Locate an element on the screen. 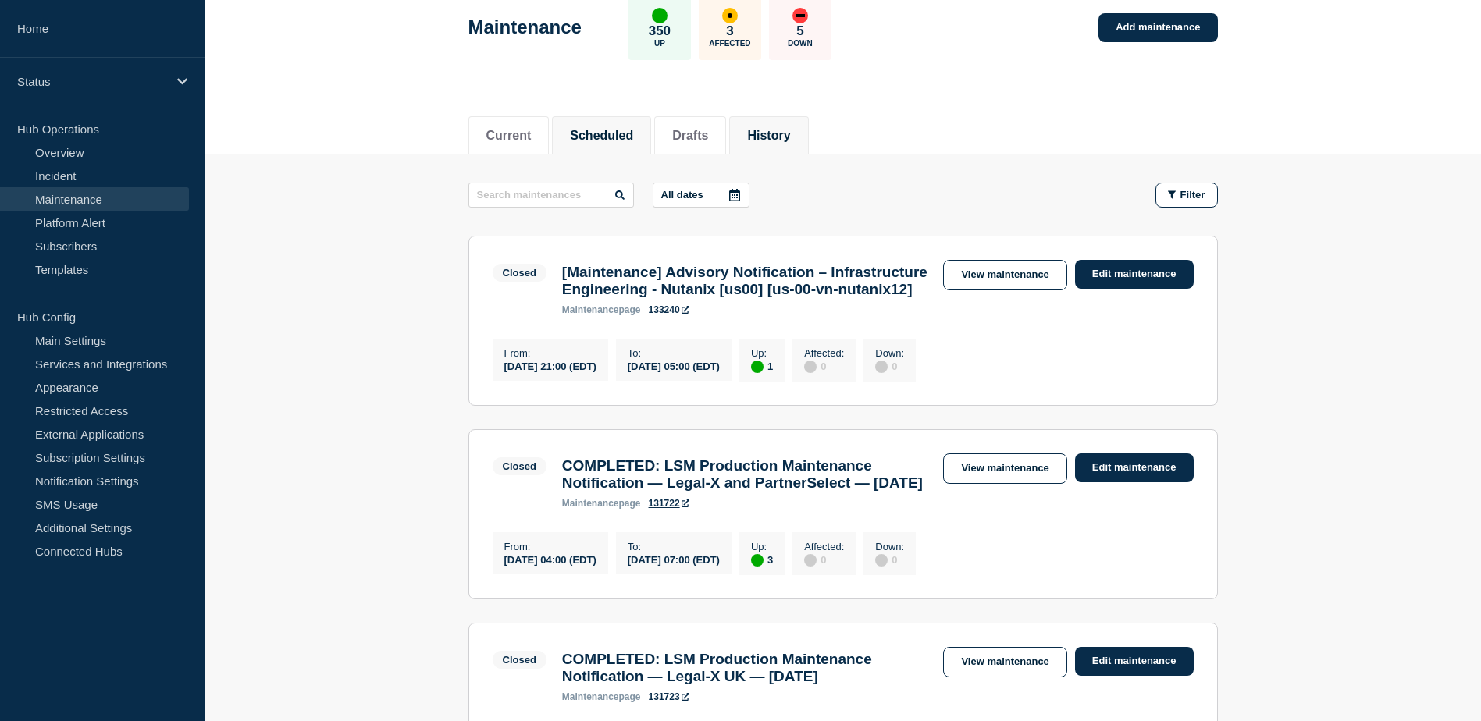  button: Filter is located at coordinates (1186, 195).